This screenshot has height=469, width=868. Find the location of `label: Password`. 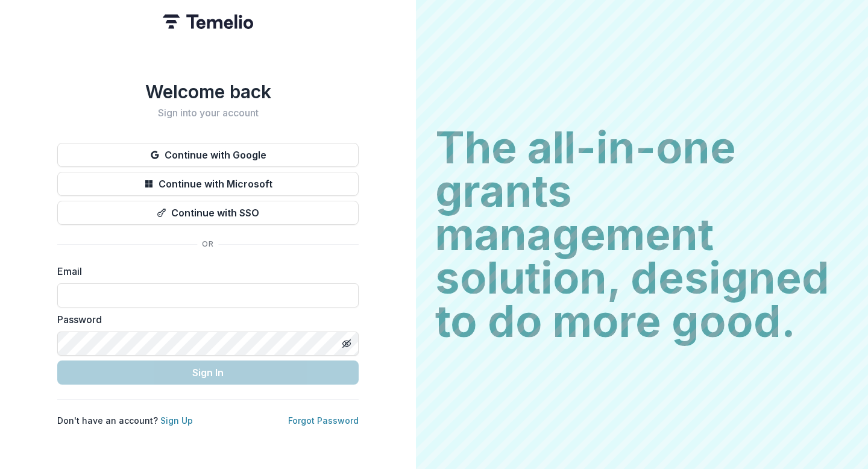

label: Password is located at coordinates (204, 319).